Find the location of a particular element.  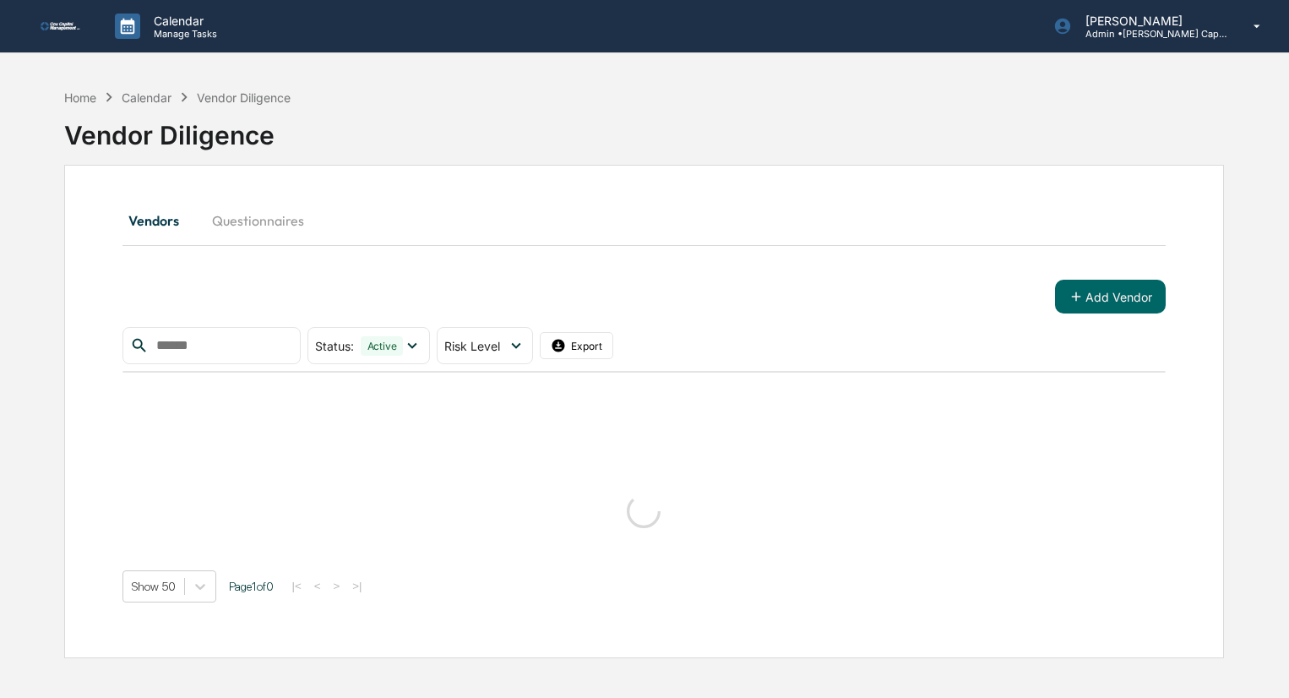

div: Active is located at coordinates (382, 345).